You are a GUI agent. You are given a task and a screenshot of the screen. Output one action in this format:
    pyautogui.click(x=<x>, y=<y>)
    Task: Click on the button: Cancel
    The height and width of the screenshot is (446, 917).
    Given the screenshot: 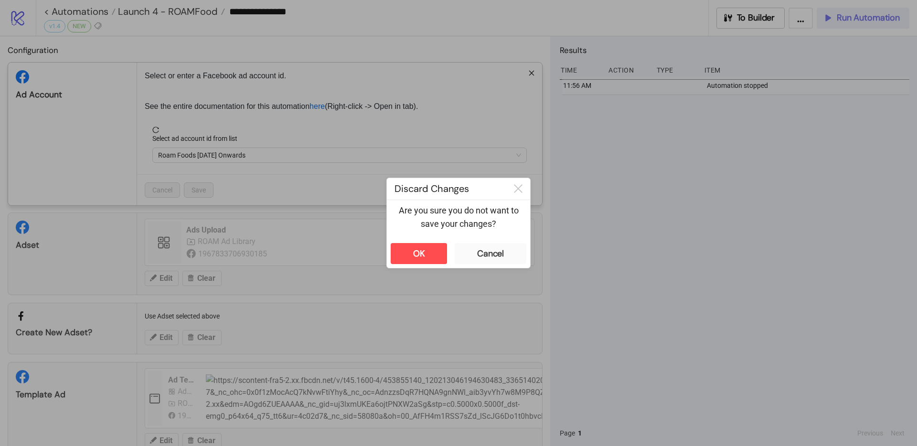 What is the action you would take?
    pyautogui.click(x=491, y=254)
    